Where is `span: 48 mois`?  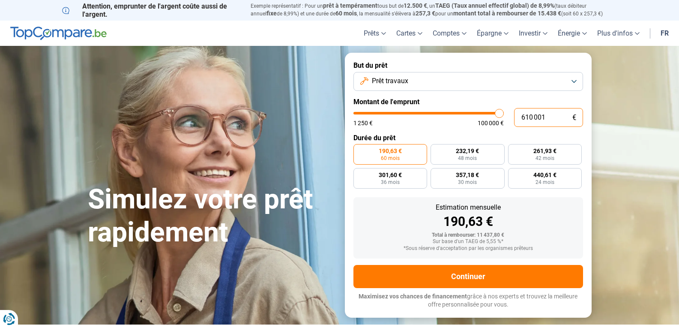
span: 48 mois is located at coordinates (467, 158).